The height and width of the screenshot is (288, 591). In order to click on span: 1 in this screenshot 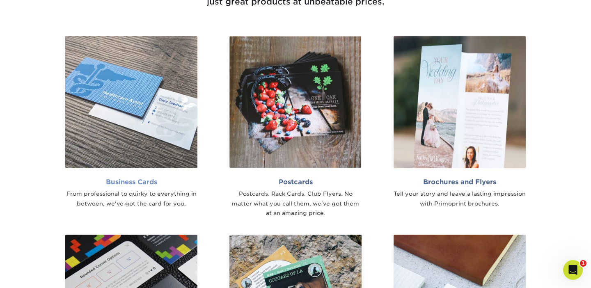, I will do `click(584, 264)`.